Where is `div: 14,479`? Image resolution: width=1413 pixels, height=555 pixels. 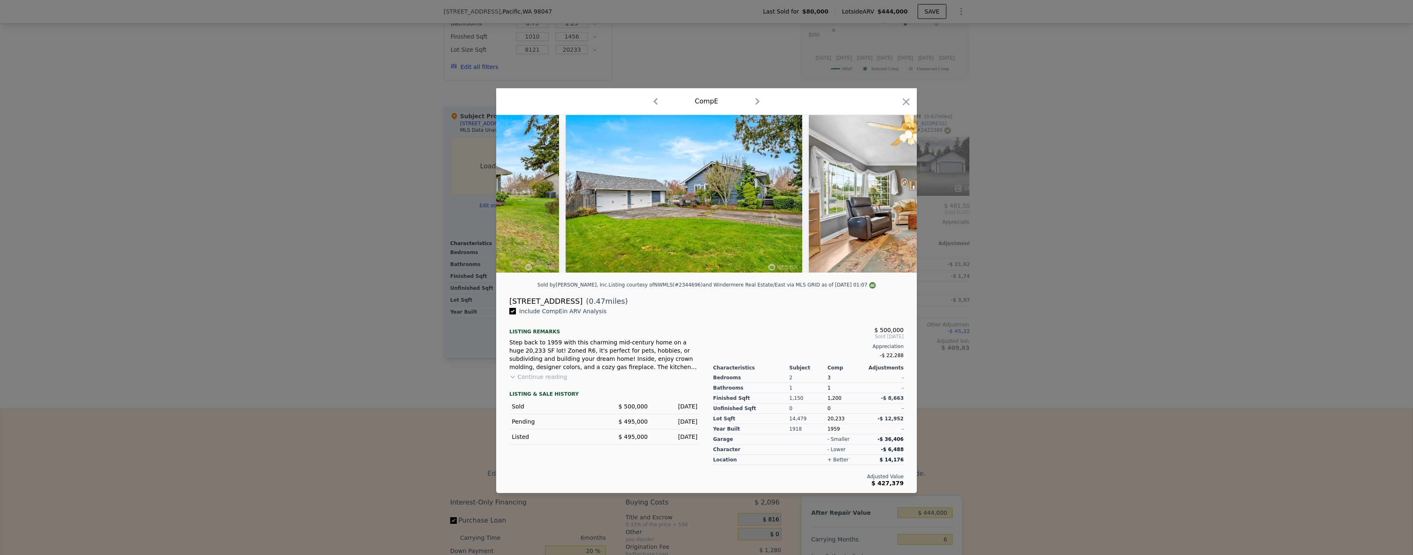
div: 14,479 is located at coordinates (808, 419).